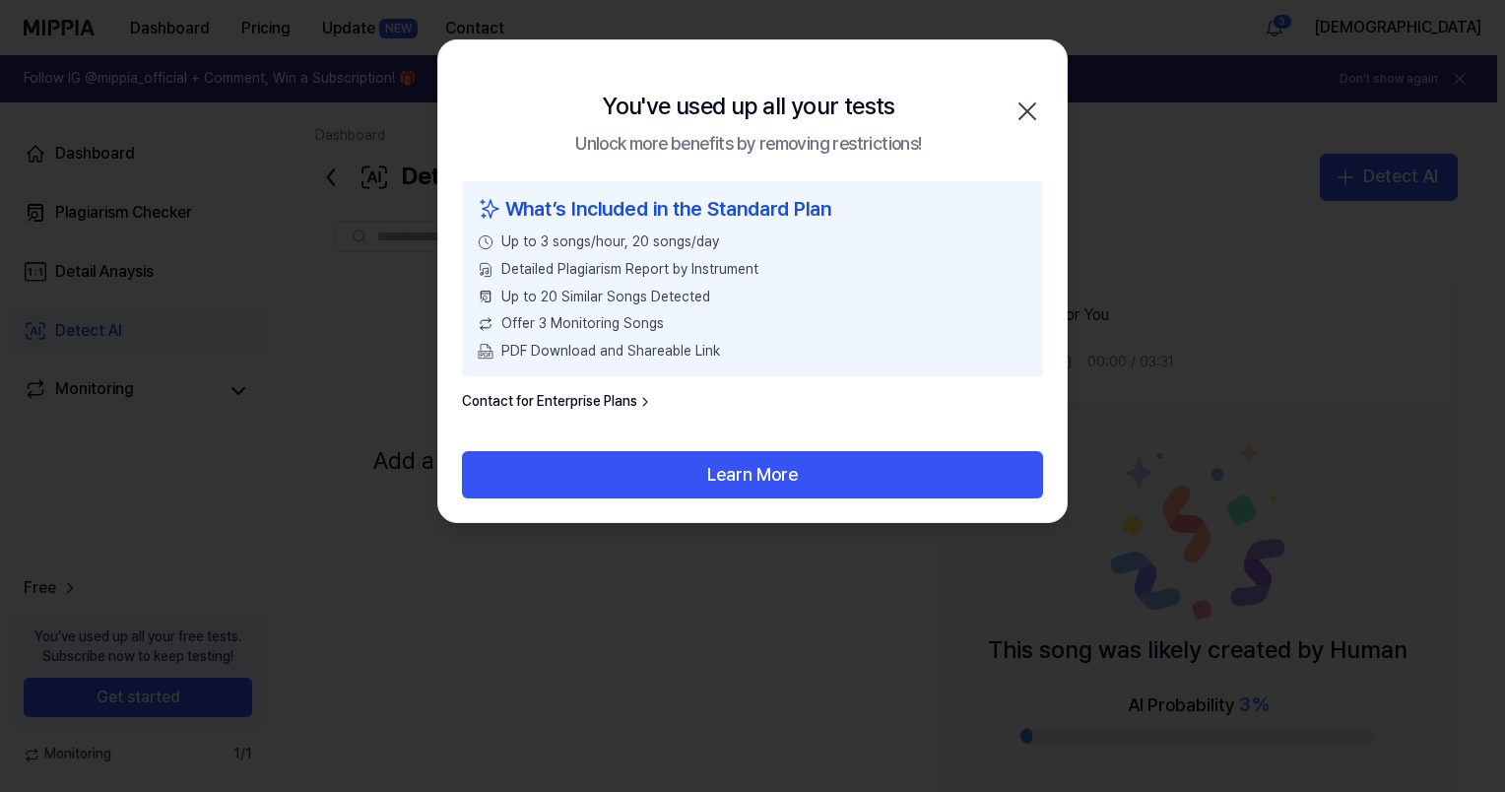 The height and width of the screenshot is (792, 1505). I want to click on button: Learn More, so click(753, 475).